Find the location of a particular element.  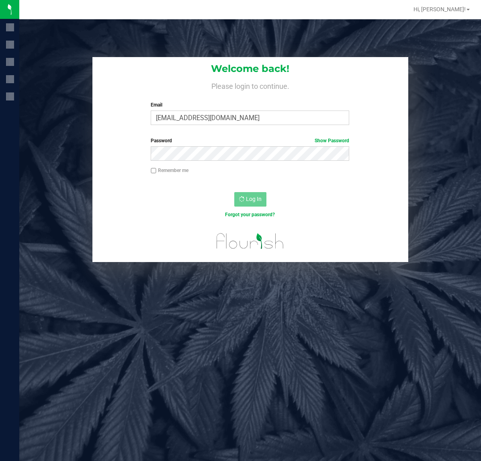

input: Remember me is located at coordinates (153, 171).